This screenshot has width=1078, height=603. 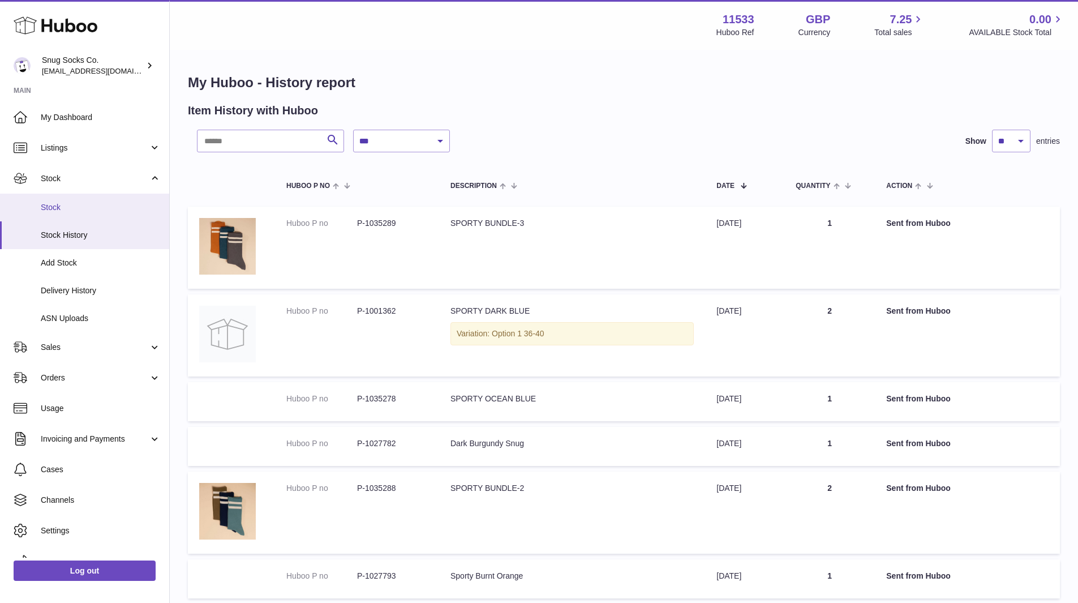 What do you see at coordinates (572, 333) in the screenshot?
I see `div: Variation: Option 1 36-40` at bounding box center [572, 333].